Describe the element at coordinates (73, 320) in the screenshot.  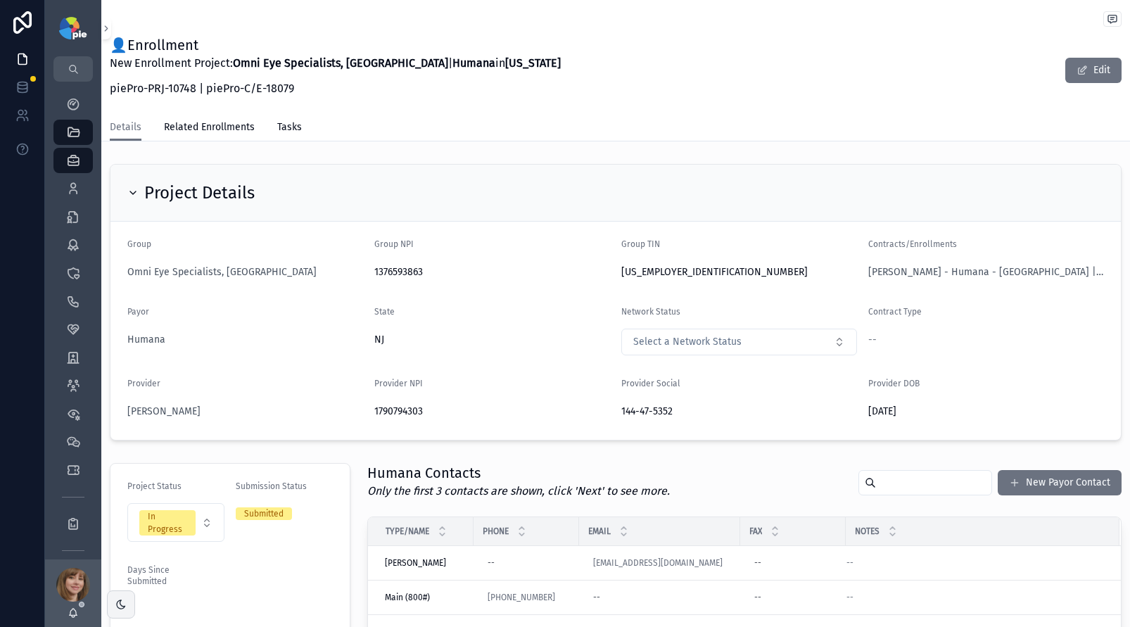
I see `div: scrollable content` at that location.